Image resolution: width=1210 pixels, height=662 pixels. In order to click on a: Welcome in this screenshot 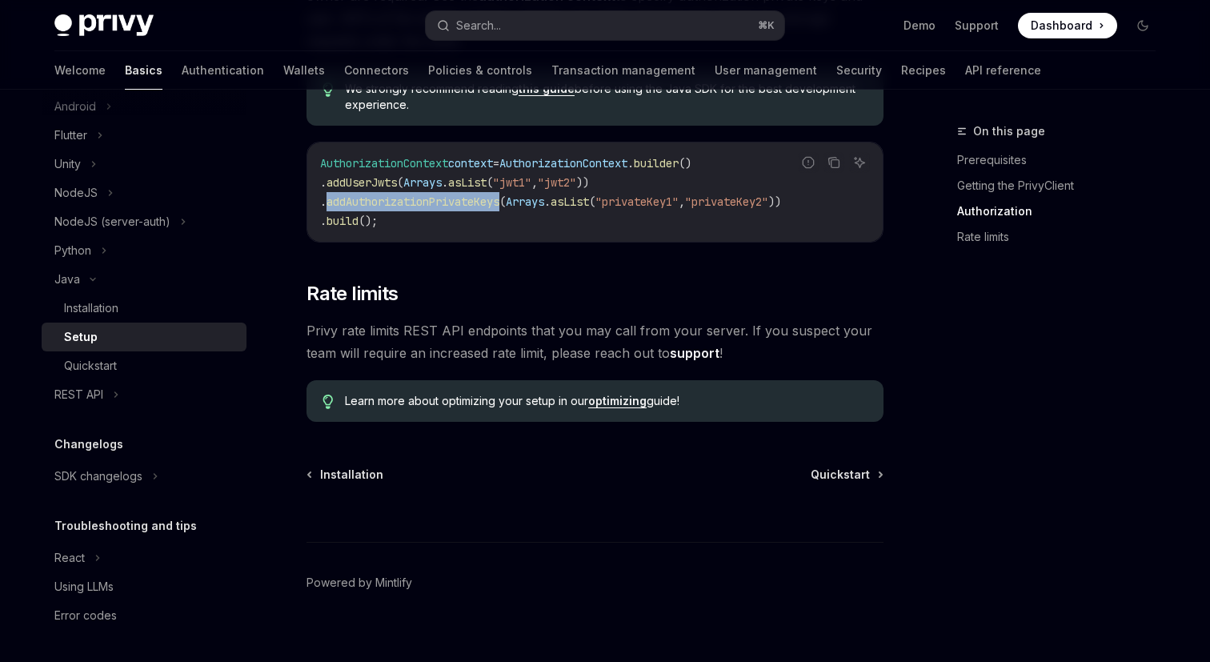, I will do `click(80, 70)`.